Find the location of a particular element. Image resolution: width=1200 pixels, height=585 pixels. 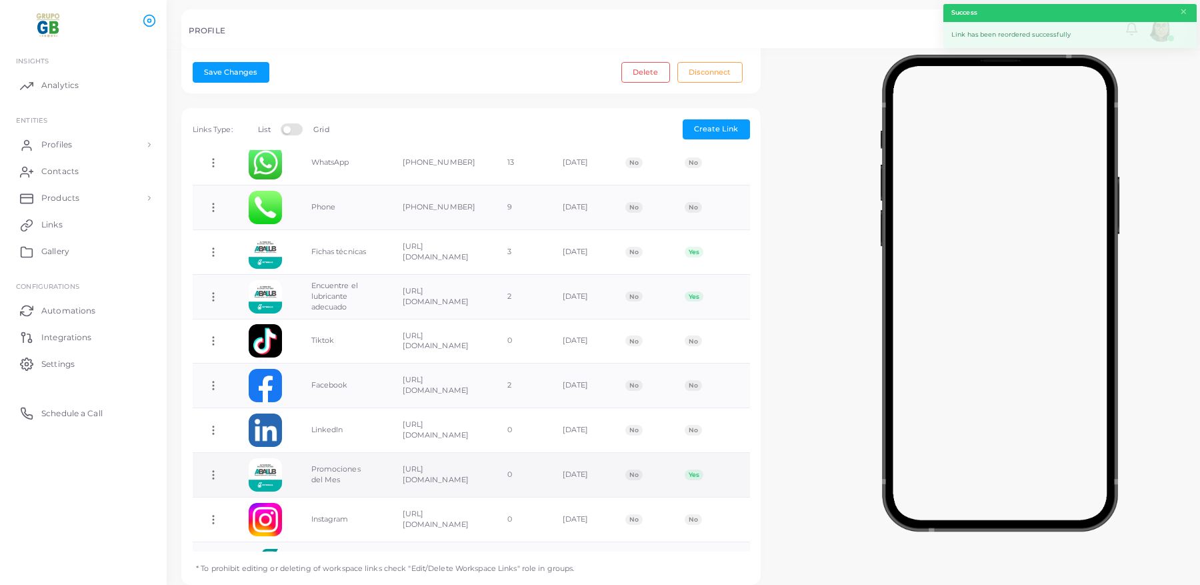

a: Analytics is located at coordinates (83, 85).